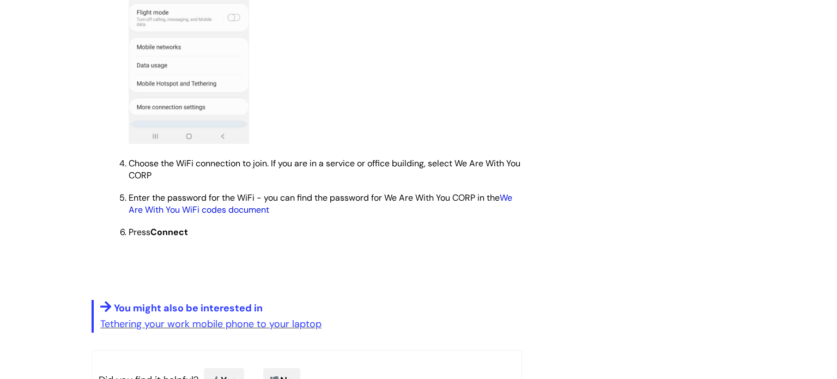  Describe the element at coordinates (320, 203) in the screenshot. I see `span: Enter the password for the WiFi - you can find the password for We Are With You CORP in the` at that location.